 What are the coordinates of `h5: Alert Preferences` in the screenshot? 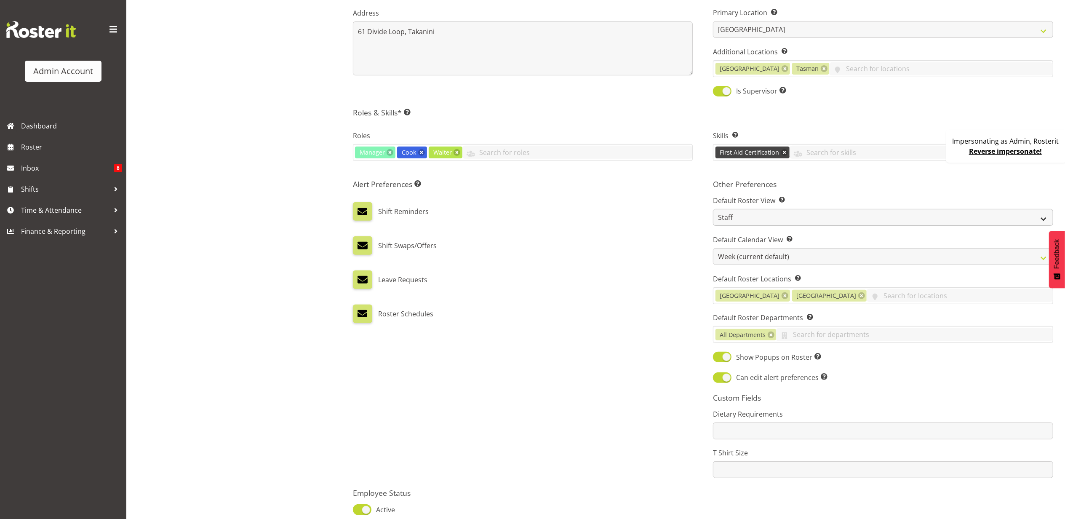 It's located at (523, 184).